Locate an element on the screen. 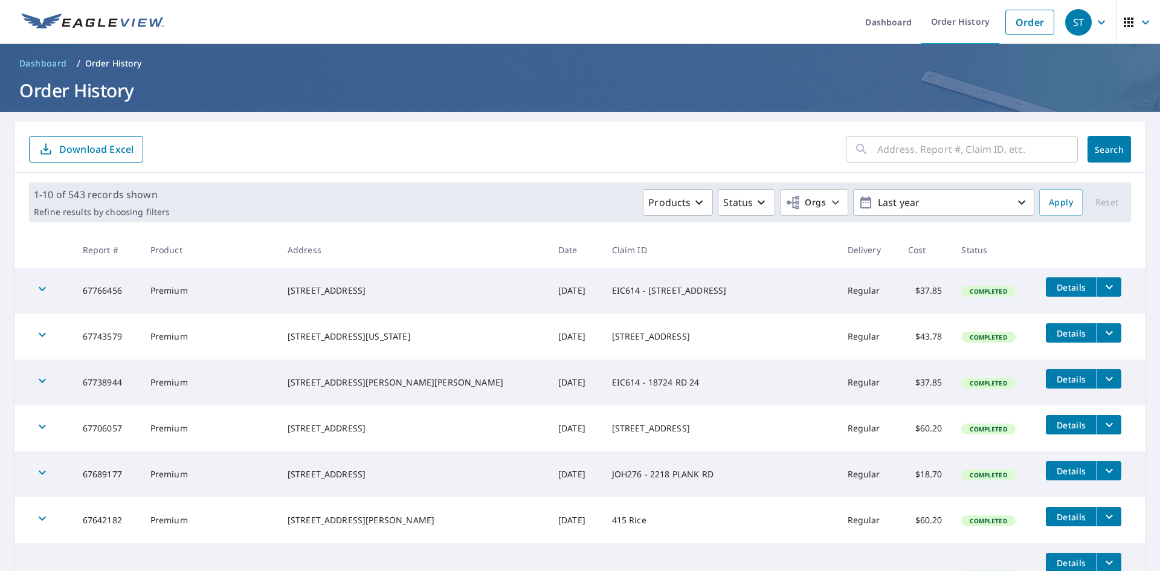  p: 1-10 of 543 records shown is located at coordinates (102, 195).